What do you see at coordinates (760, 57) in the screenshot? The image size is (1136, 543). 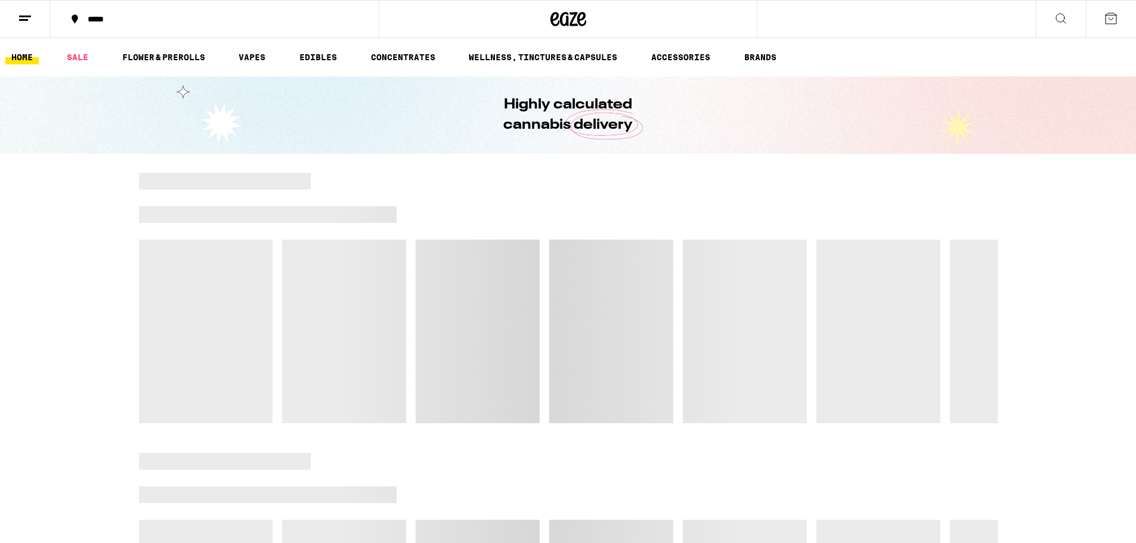 I see `a: BRANDS` at bounding box center [760, 57].